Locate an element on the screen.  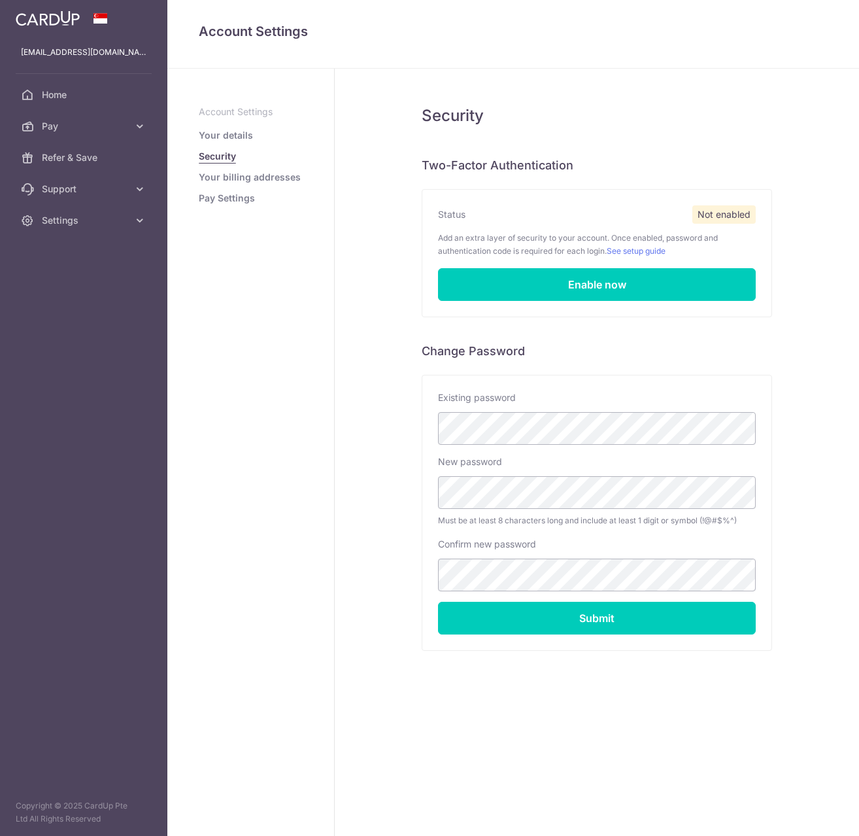
a: See setup guide is located at coordinates (636, 250).